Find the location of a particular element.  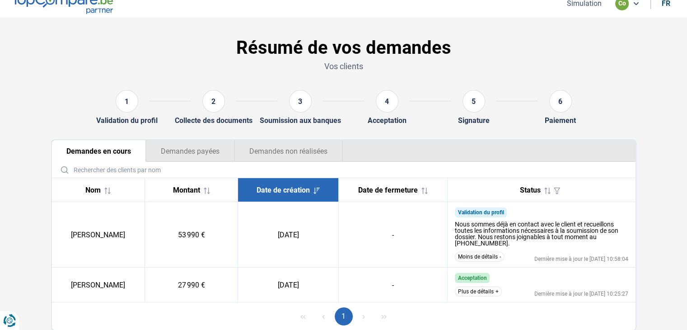

button: Last Page is located at coordinates (384, 316).